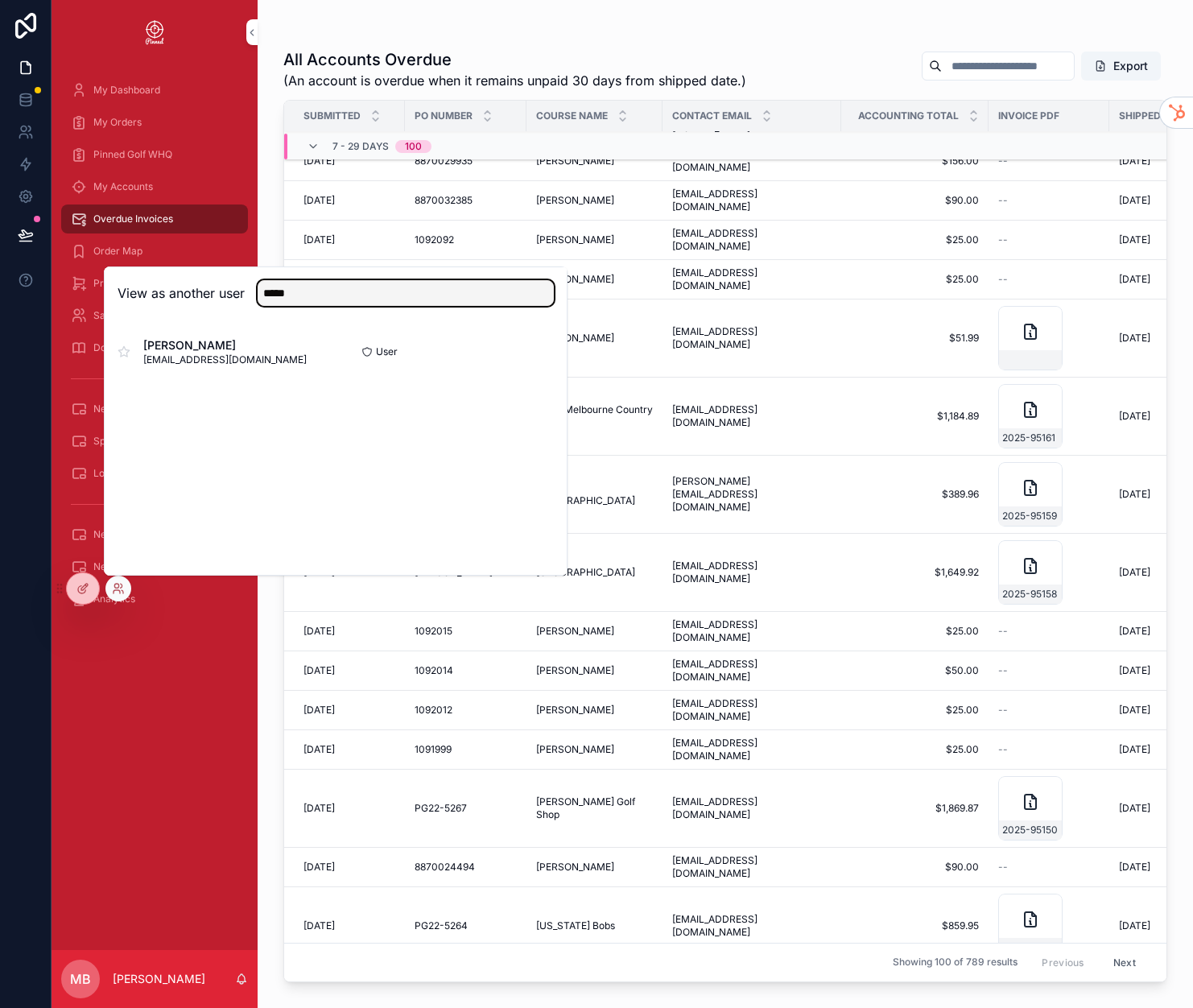 The width and height of the screenshot is (1193, 1008). Describe the element at coordinates (465, 867) in the screenshot. I see `a: 8870024494` at that location.